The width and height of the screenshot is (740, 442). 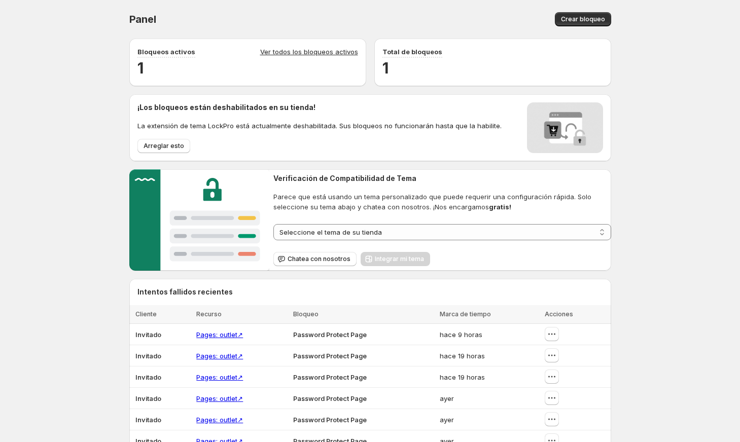 What do you see at coordinates (583, 19) in the screenshot?
I see `span: Crear bloqueo` at bounding box center [583, 19].